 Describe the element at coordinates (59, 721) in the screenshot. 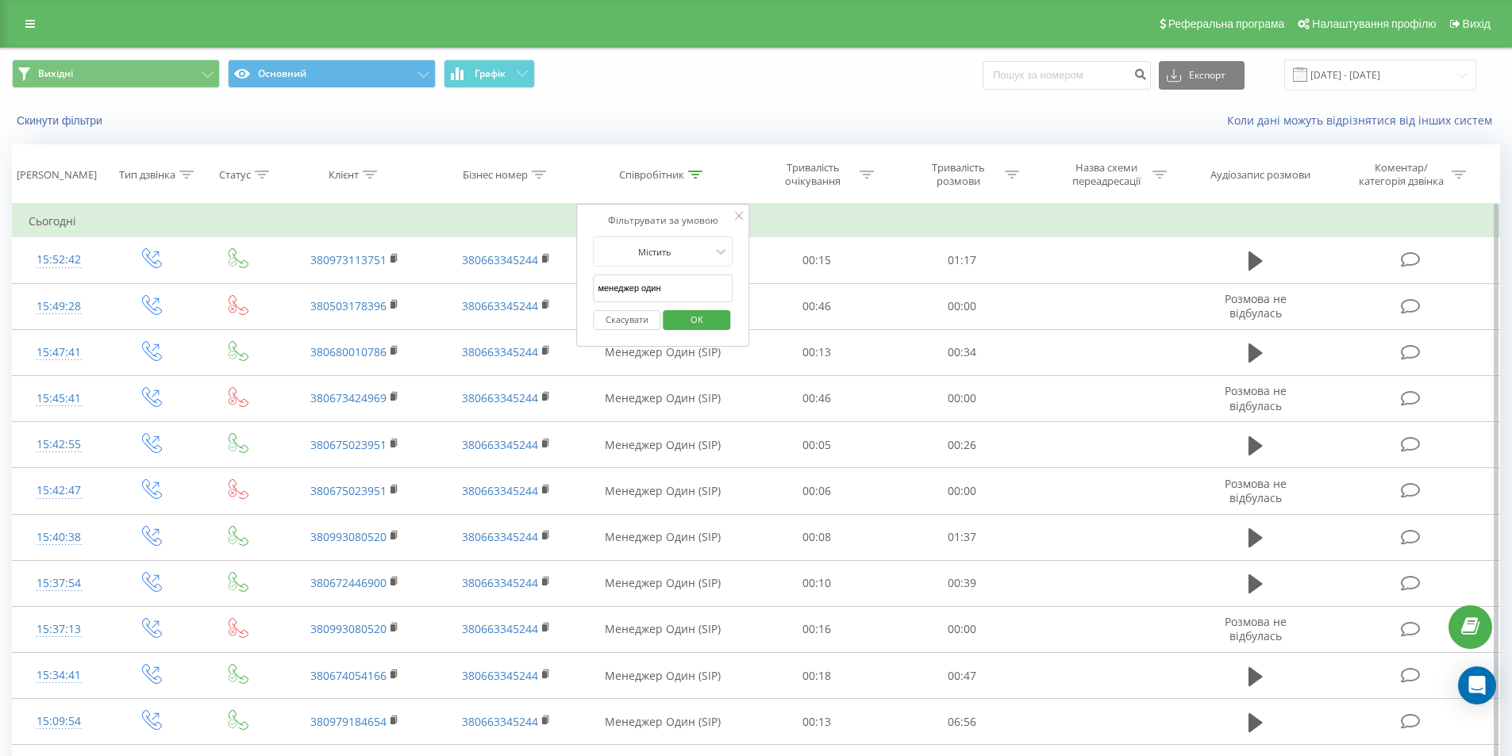

I see `div: 15:09:54` at that location.